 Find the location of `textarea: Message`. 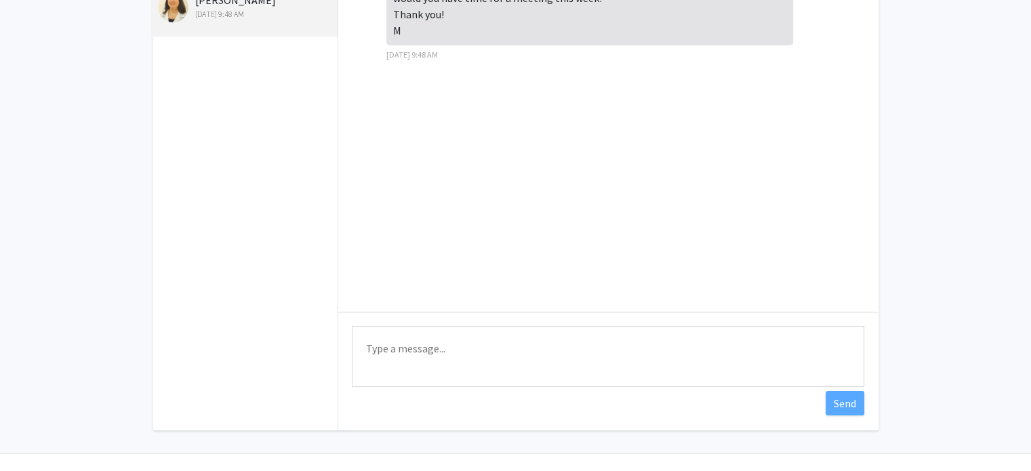

textarea: Message is located at coordinates (608, 356).